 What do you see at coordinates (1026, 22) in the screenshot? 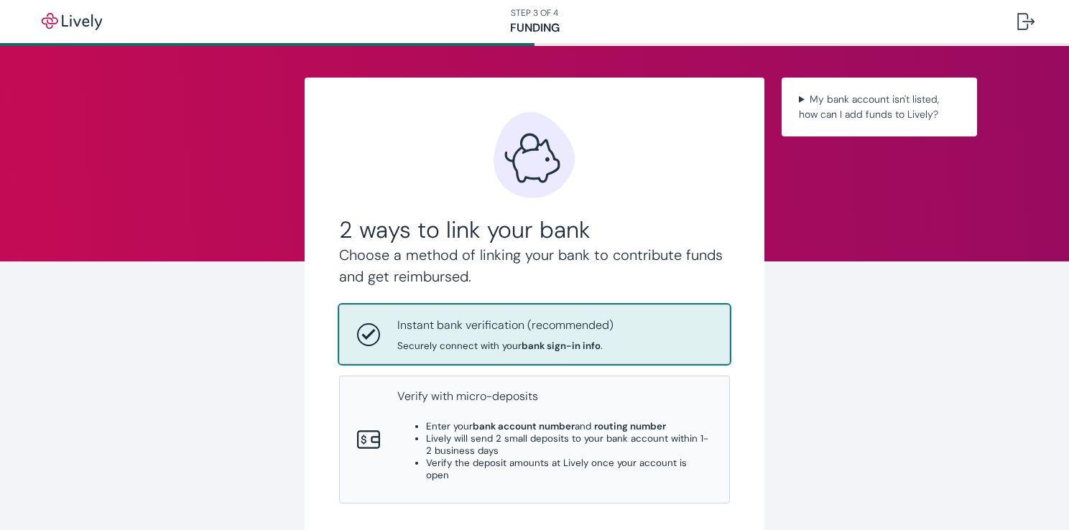
I see `button: Log out` at bounding box center [1026, 22].